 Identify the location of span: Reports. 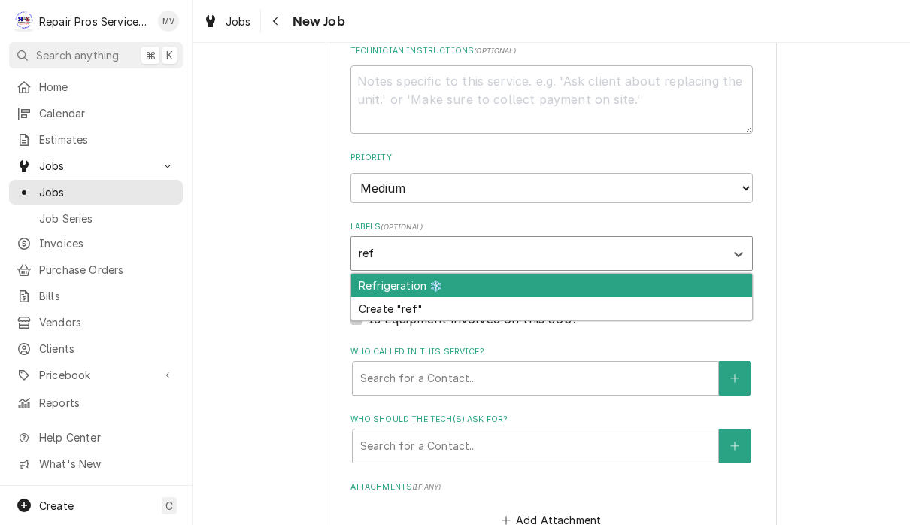
(107, 402).